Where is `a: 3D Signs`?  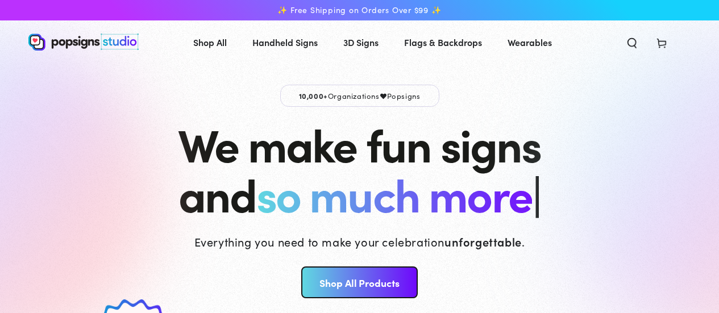 a: 3D Signs is located at coordinates (361, 42).